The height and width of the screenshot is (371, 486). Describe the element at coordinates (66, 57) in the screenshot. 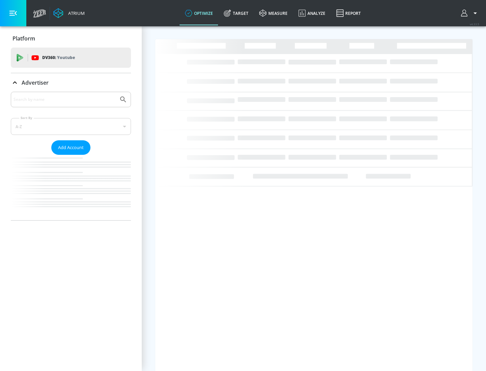

I see `p: Youtube` at that location.